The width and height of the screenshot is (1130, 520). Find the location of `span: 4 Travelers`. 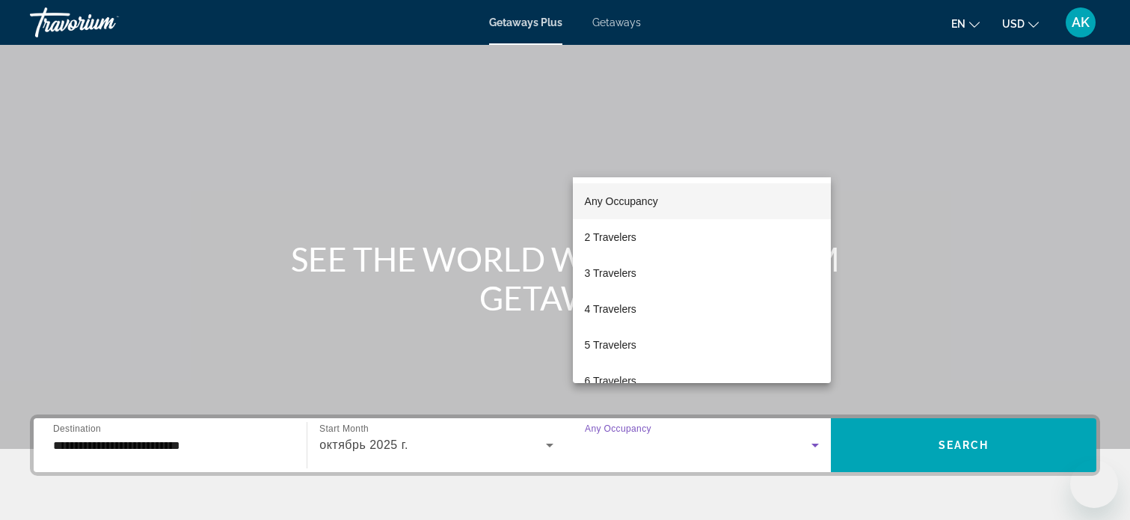

span: 4 Travelers is located at coordinates (610, 309).